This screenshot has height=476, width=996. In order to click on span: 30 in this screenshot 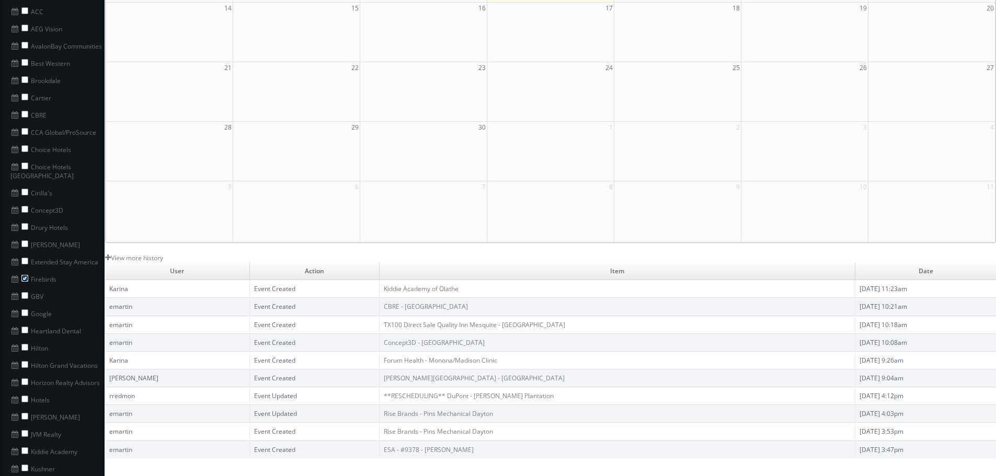, I will do `click(482, 127)`.